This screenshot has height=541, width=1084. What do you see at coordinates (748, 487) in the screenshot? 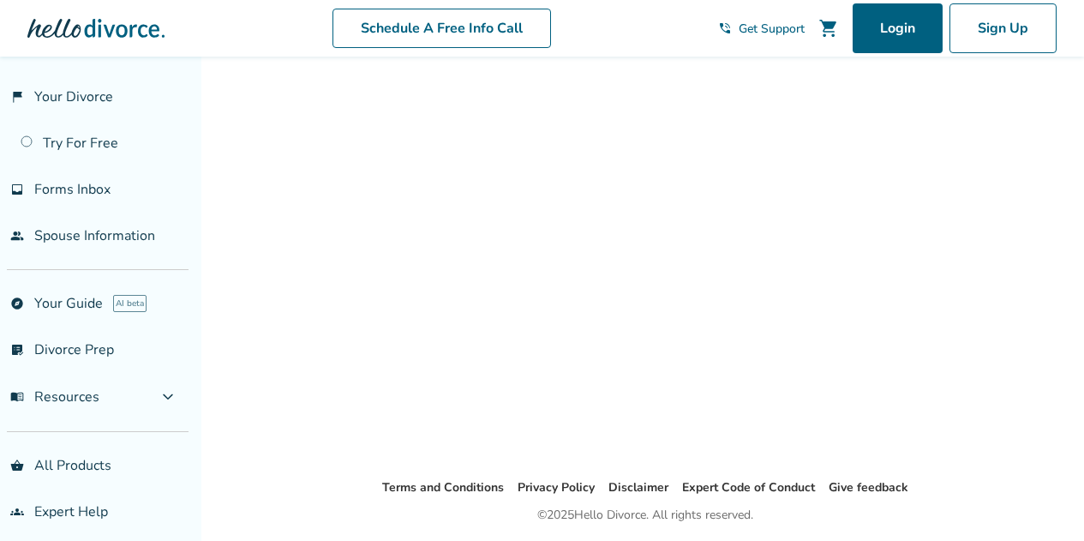
I see `a: Expert Code of Conduct` at bounding box center [748, 487].